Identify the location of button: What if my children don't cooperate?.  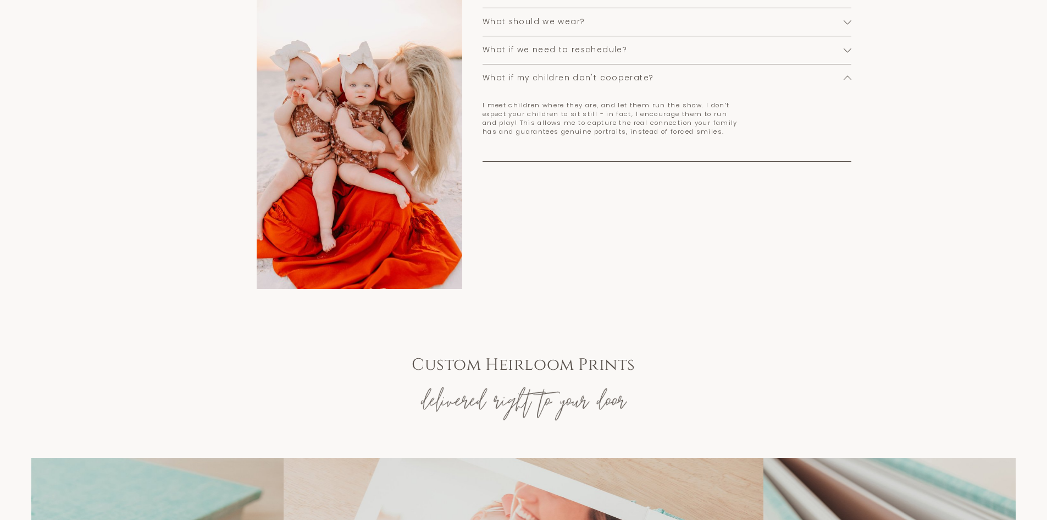
(668, 78).